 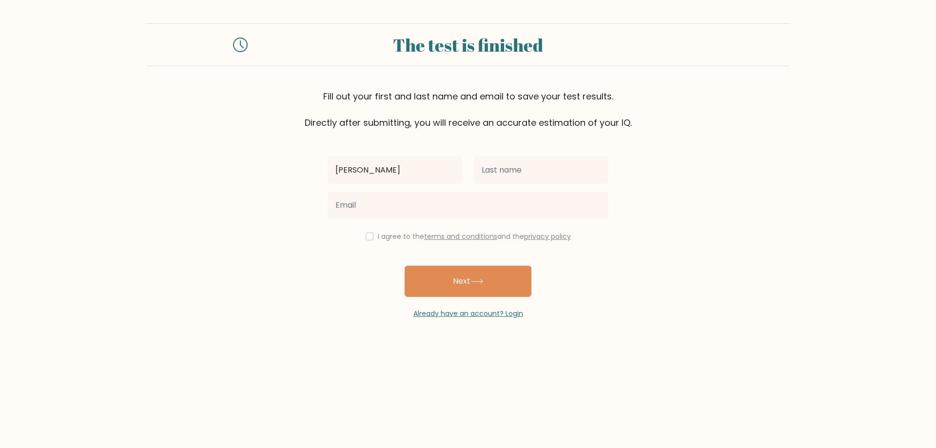 I want to click on div: Fill out your first and last name and email to save your test results. Directly after submitting,..., so click(x=468, y=109).